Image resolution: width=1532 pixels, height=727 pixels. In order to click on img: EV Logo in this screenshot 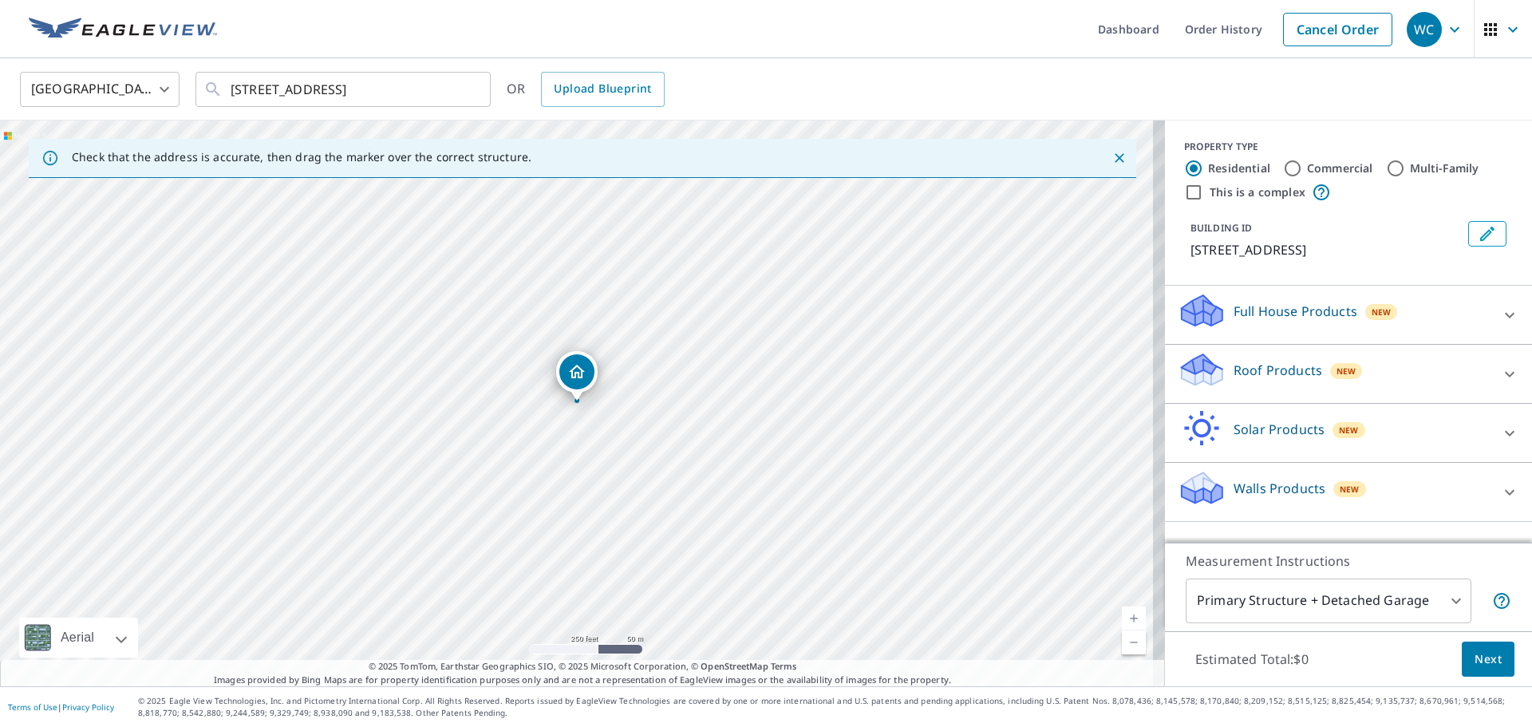, I will do `click(123, 30)`.